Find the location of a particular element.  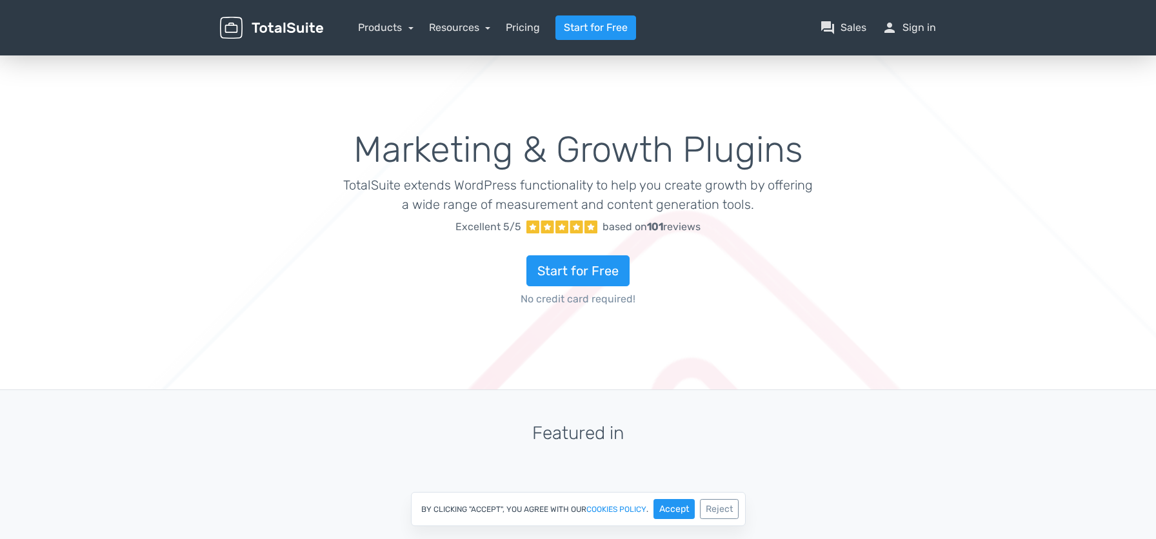

strong: 101 is located at coordinates (655, 226).